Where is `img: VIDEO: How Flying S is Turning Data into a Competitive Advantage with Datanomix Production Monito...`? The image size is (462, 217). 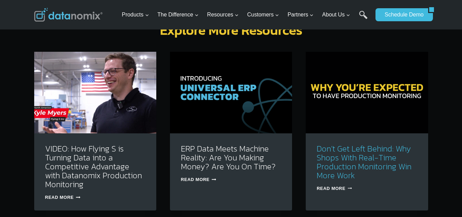
img: VIDEO: How Flying S is Turning Data into a Competitive Advantage with Datanomix Production Monito... is located at coordinates (95, 92).